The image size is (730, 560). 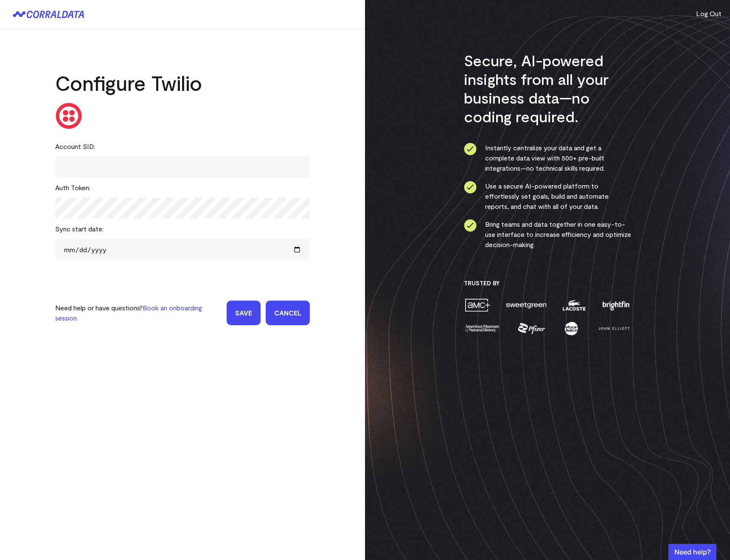 I want to click on h2: Configure Twilio, so click(x=182, y=83).